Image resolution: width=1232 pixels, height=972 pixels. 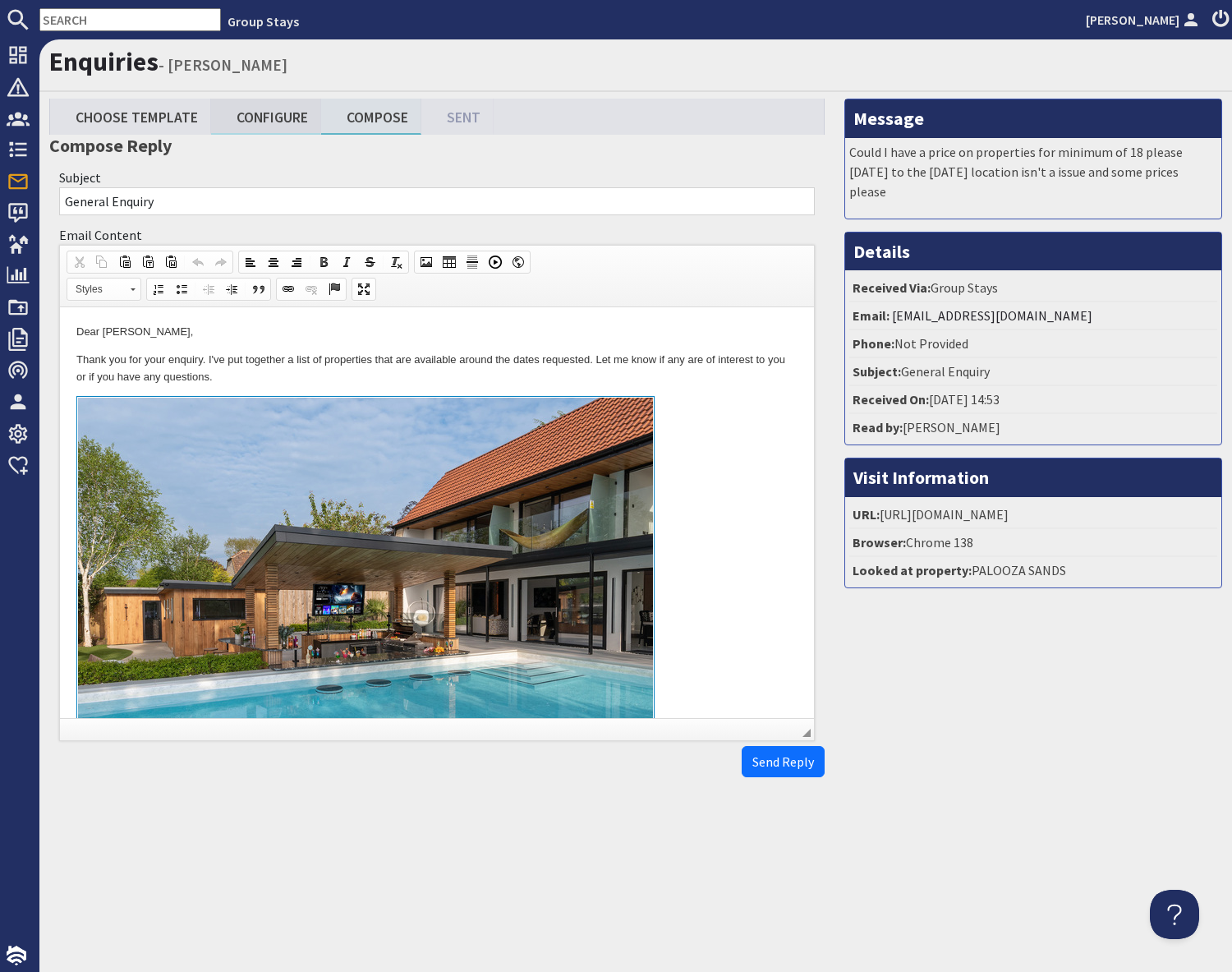 I want to click on a: Remove Format, so click(x=397, y=263).